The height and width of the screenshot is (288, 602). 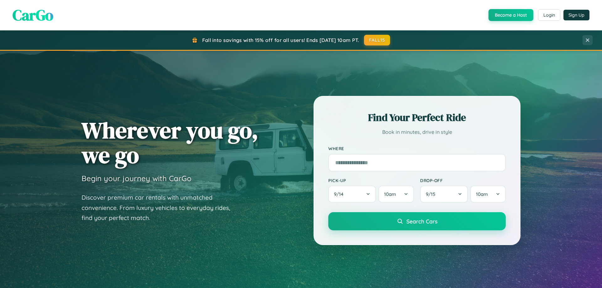 I want to click on label: Pick-up, so click(x=371, y=180).